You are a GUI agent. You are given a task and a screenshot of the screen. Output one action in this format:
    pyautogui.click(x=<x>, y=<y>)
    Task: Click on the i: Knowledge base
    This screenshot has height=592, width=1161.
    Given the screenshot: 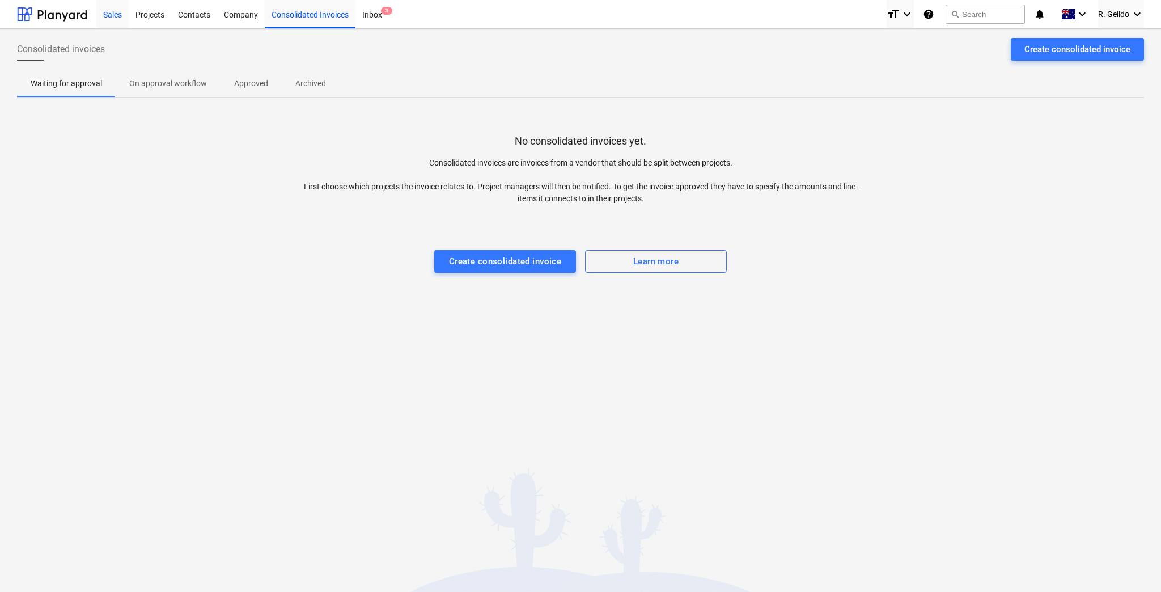 What is the action you would take?
    pyautogui.click(x=928, y=14)
    